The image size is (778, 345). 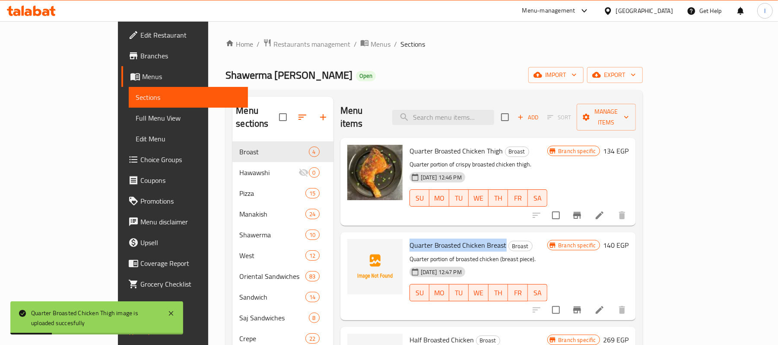 I want to click on a: Edit Restaurant, so click(x=184, y=35).